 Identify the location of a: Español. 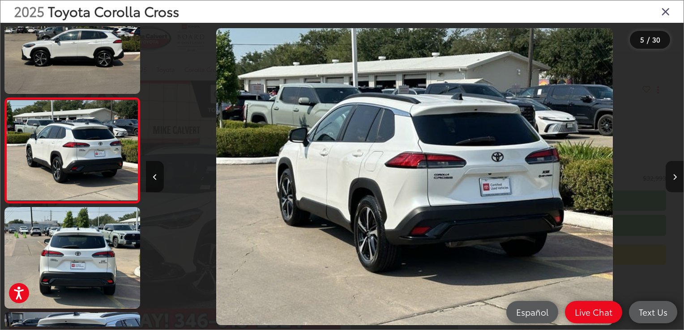
(532, 312).